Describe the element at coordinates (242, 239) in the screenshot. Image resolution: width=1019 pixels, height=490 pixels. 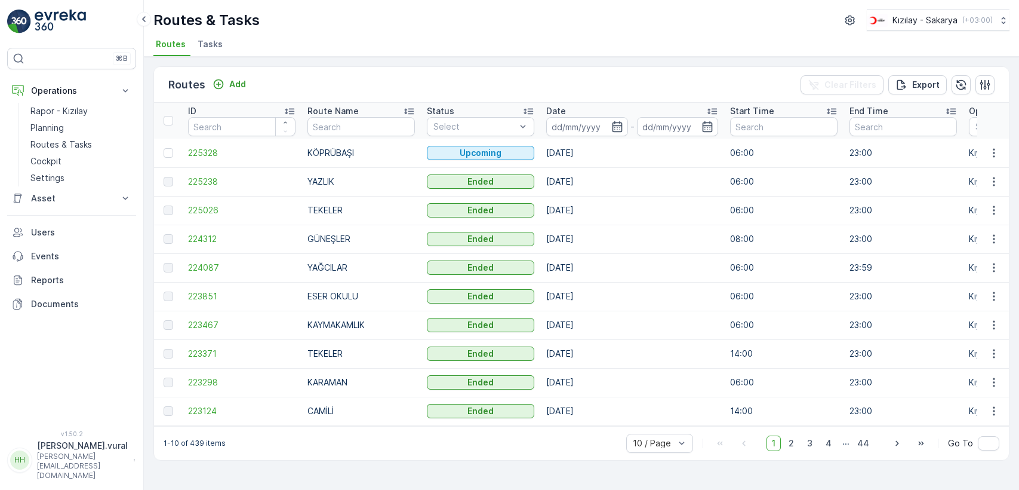
I see `a: 224312` at that location.